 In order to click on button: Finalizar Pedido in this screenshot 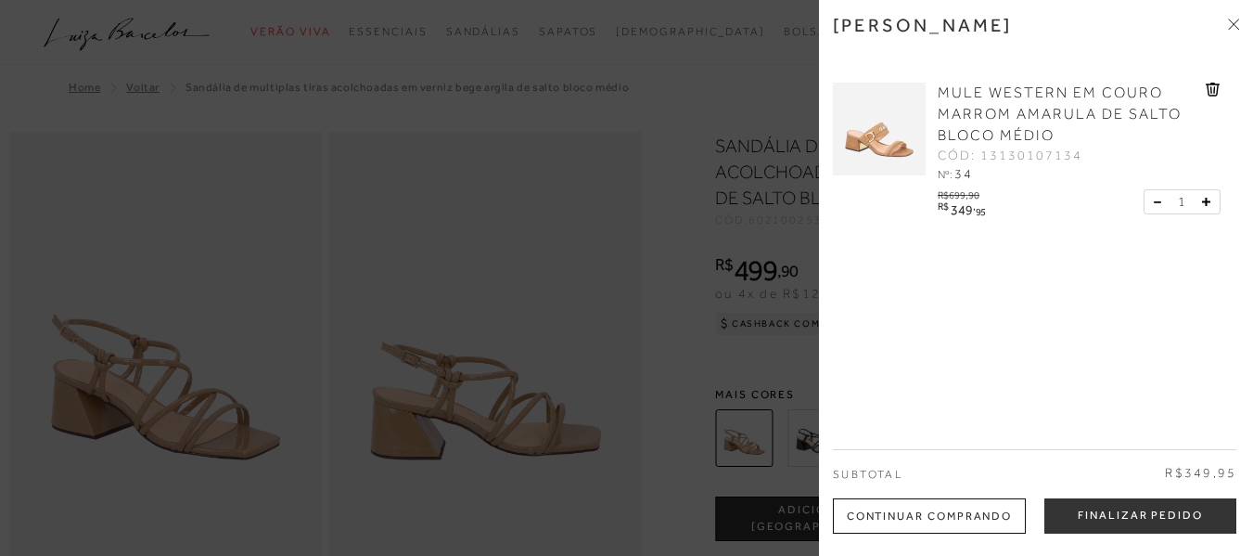, I will do `click(1140, 516)`.